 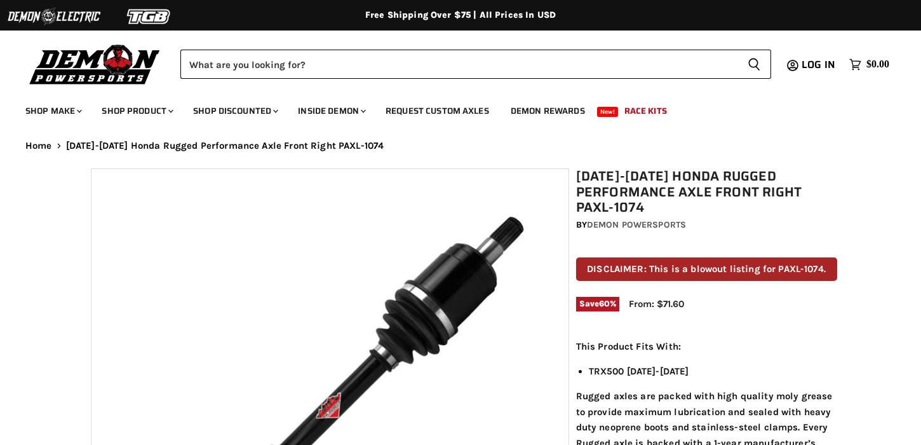 I want to click on img: TGB Logo 2, so click(x=149, y=17).